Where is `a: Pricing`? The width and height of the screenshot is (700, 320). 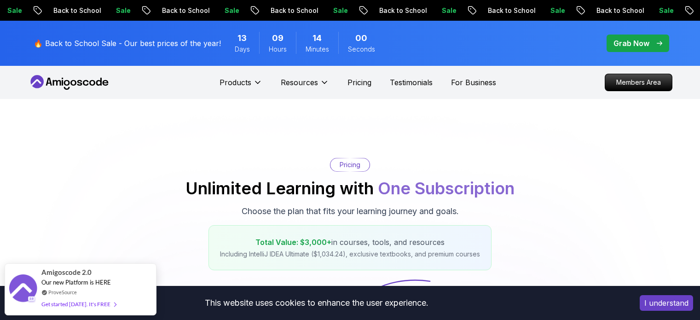
a: Pricing is located at coordinates (359, 82).